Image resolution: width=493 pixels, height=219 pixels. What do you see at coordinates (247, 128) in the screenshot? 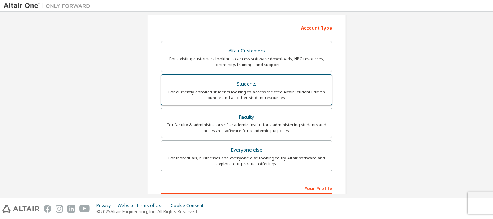
I see `div: For faculty & administrators of academic institutions administering students and accessing softwa...` at bounding box center [247, 128].